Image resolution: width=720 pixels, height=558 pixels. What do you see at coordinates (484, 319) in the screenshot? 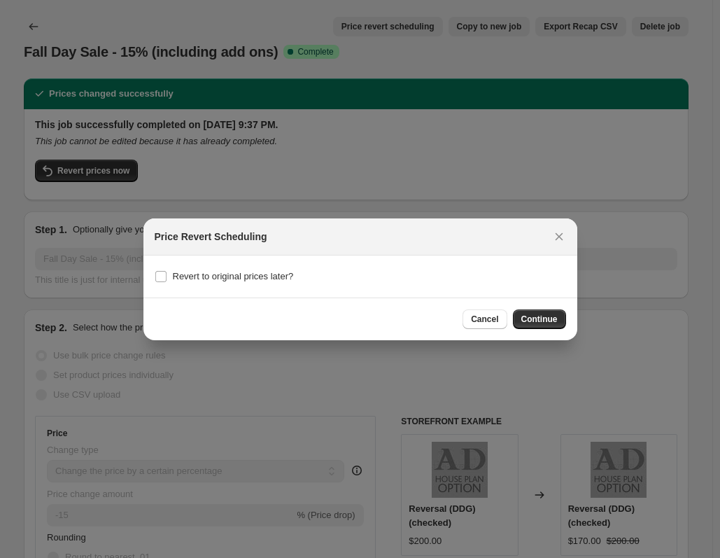
I see `span: Cancel` at bounding box center [484, 319].